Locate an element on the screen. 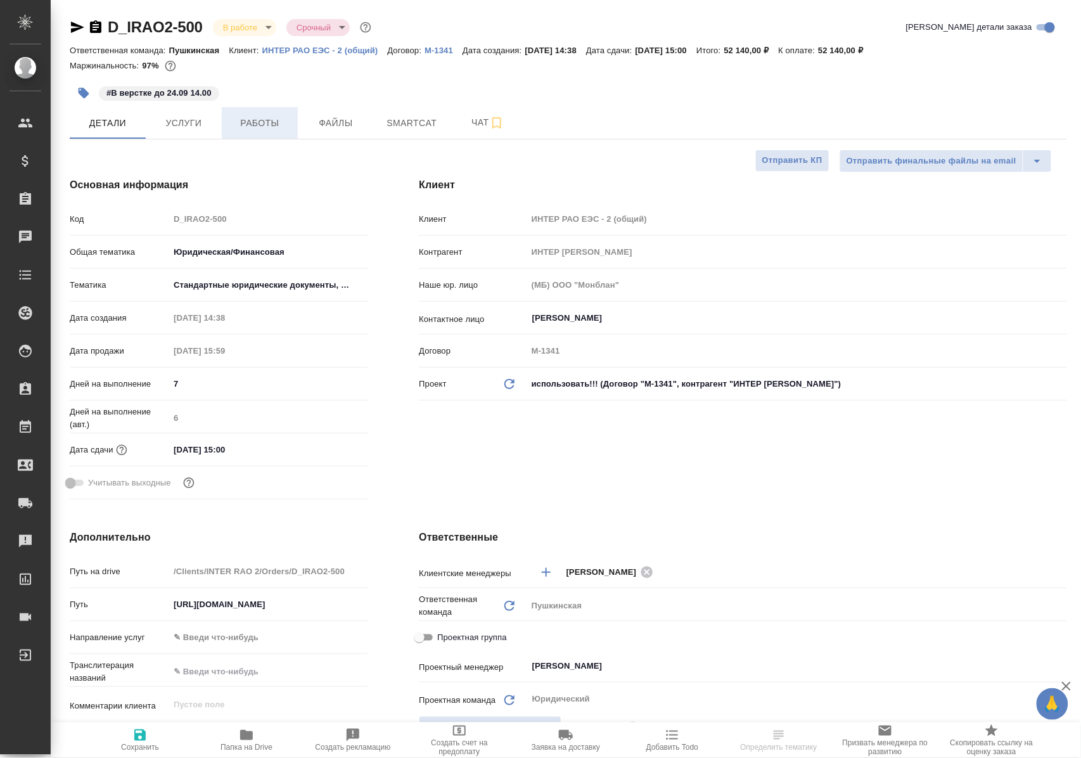  p: Проектная команда is located at coordinates (457, 700).